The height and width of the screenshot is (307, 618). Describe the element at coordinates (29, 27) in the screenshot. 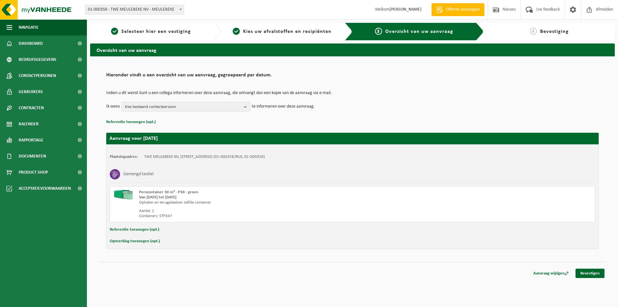

I see `span: Navigatie` at that location.